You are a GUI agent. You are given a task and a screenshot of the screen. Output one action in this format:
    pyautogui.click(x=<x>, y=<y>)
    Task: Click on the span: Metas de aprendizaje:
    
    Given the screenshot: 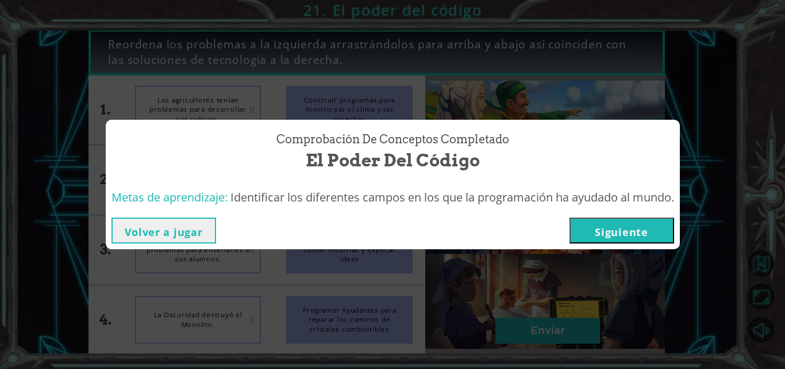 What is the action you would take?
    pyautogui.click(x=170, y=197)
    